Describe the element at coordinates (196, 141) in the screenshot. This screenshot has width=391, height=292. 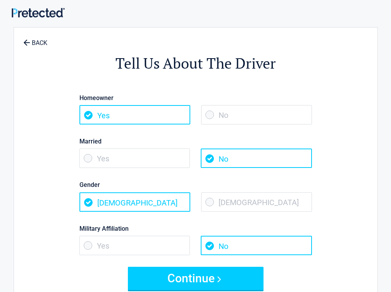
I see `label: Married` at that location.